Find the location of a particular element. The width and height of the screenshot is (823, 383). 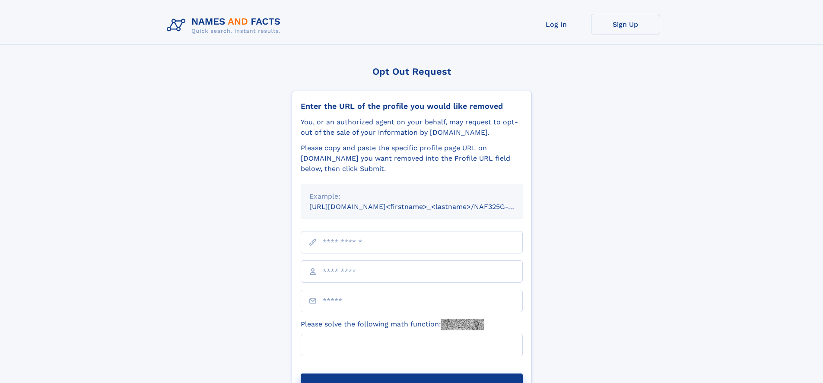

label: Please solve the following math function: is located at coordinates (392, 325).